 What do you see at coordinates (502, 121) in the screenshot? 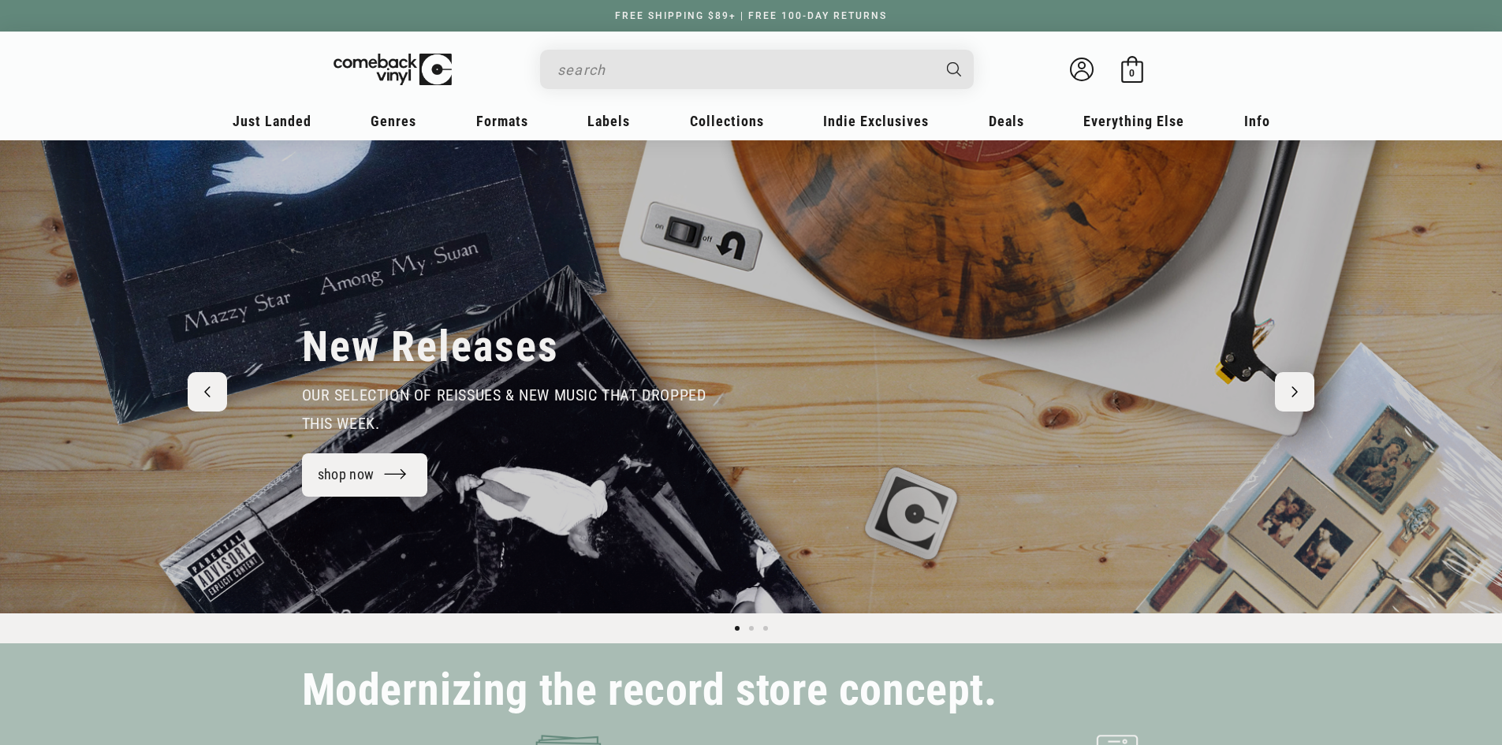
I see `span: Formats` at bounding box center [502, 121].